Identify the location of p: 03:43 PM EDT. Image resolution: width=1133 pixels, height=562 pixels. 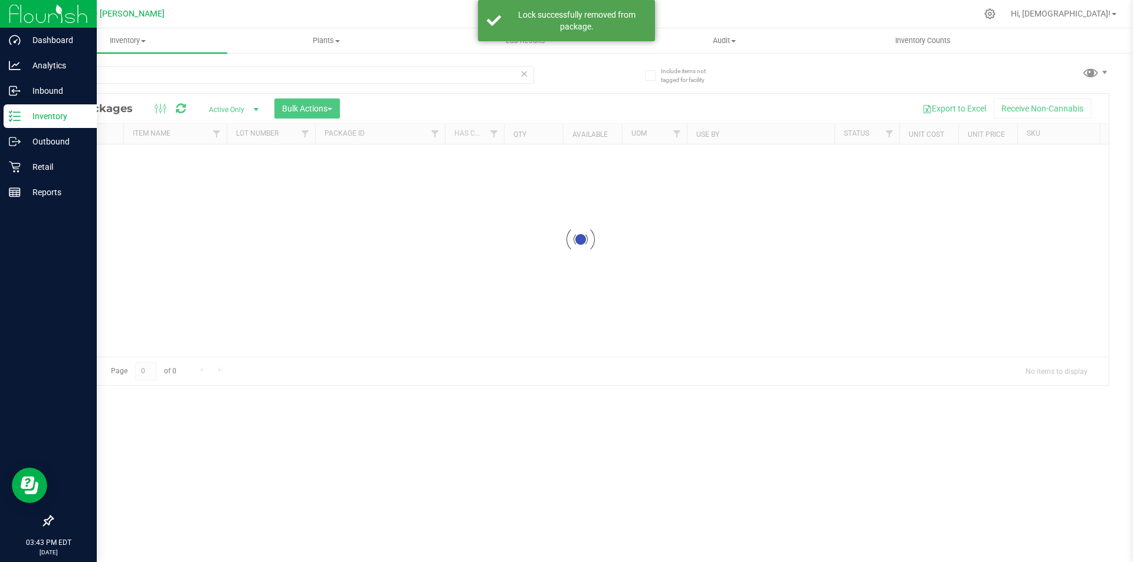
(48, 543).